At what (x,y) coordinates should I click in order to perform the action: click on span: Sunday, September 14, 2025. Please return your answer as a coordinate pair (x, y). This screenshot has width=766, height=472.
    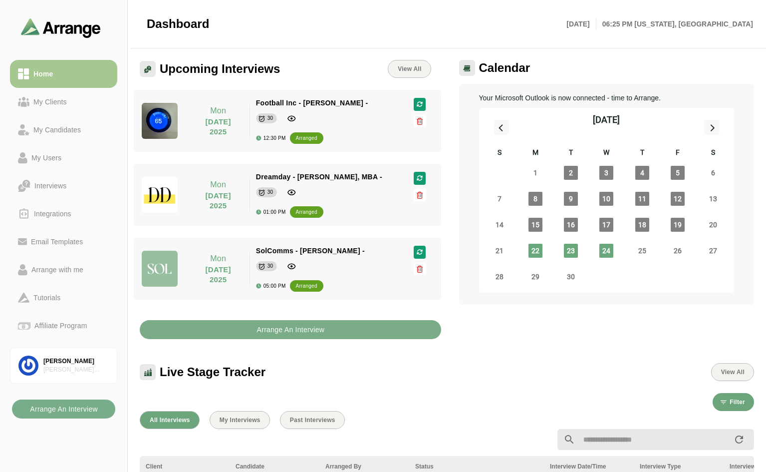
    Looking at the image, I should click on (500, 225).